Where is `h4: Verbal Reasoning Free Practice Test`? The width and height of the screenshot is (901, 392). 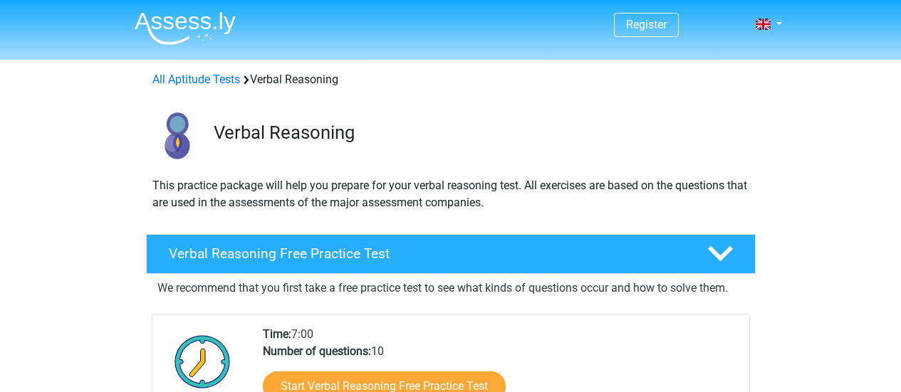
h4: Verbal Reasoning Free Practice Test is located at coordinates (427, 254).